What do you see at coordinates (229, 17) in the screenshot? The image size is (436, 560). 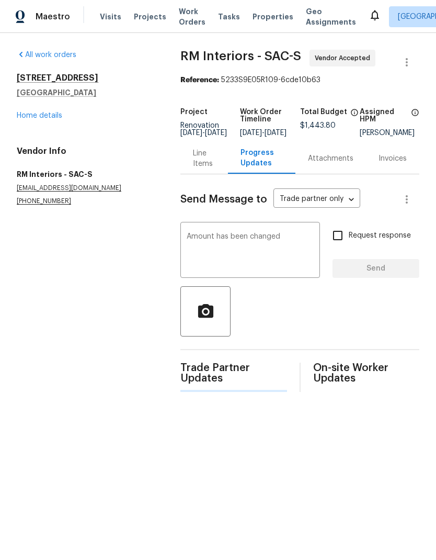 I see `span: Tasks` at bounding box center [229, 17].